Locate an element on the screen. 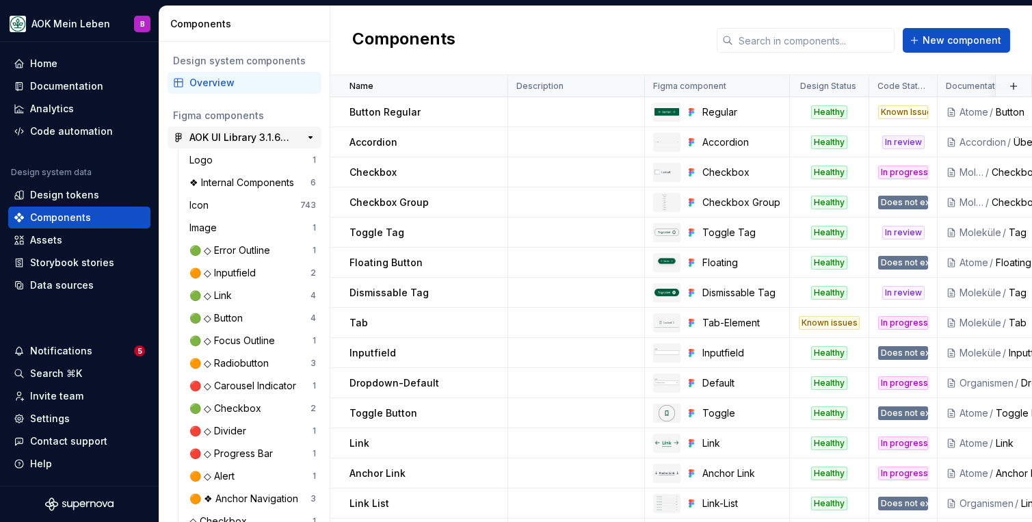 This screenshot has width=1032, height=522. a: 🔴 ◇ Divider1 is located at coordinates (252, 431).